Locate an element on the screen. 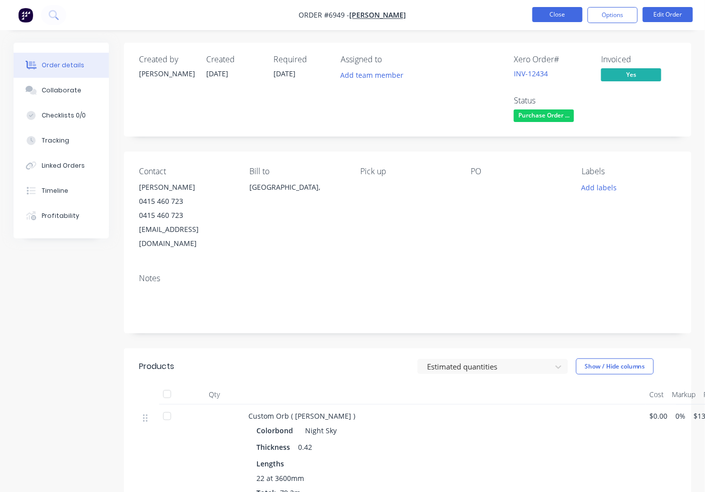 Image resolution: width=705 pixels, height=492 pixels. div: Linked Orders is located at coordinates (63, 166).